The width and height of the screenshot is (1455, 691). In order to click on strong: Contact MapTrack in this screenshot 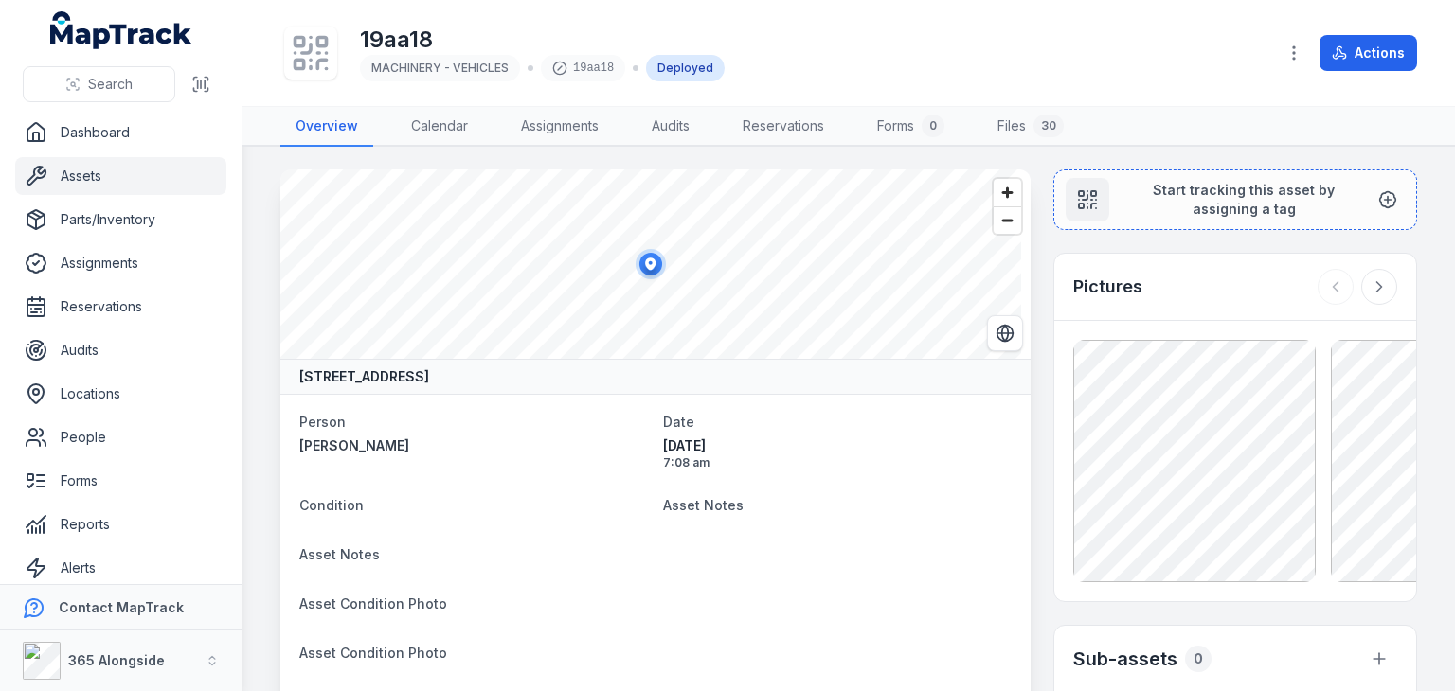, I will do `click(121, 607)`.